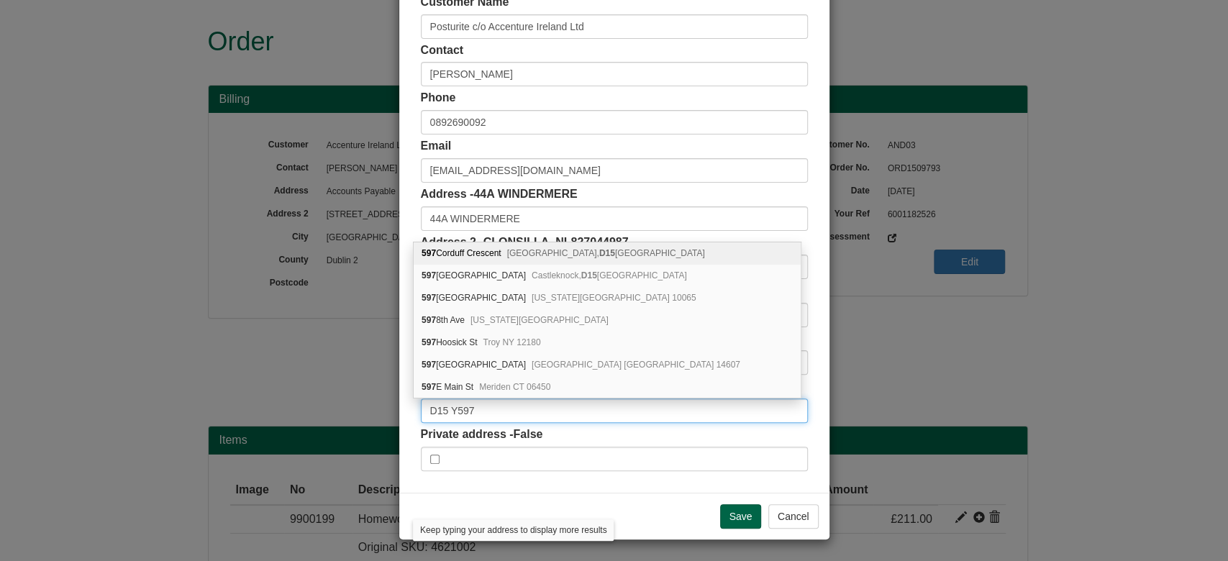 Image resolution: width=1228 pixels, height=561 pixels. I want to click on span: Meriden CT 06450, so click(514, 387).